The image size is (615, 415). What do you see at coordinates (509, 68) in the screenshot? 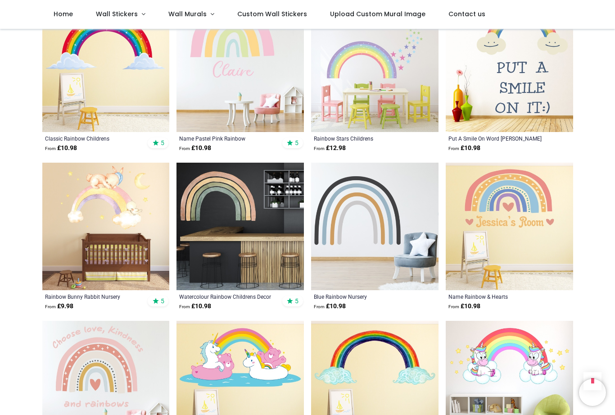
I see `img: Put A Smile On Wall Sticker Word Quirk` at bounding box center [509, 68].